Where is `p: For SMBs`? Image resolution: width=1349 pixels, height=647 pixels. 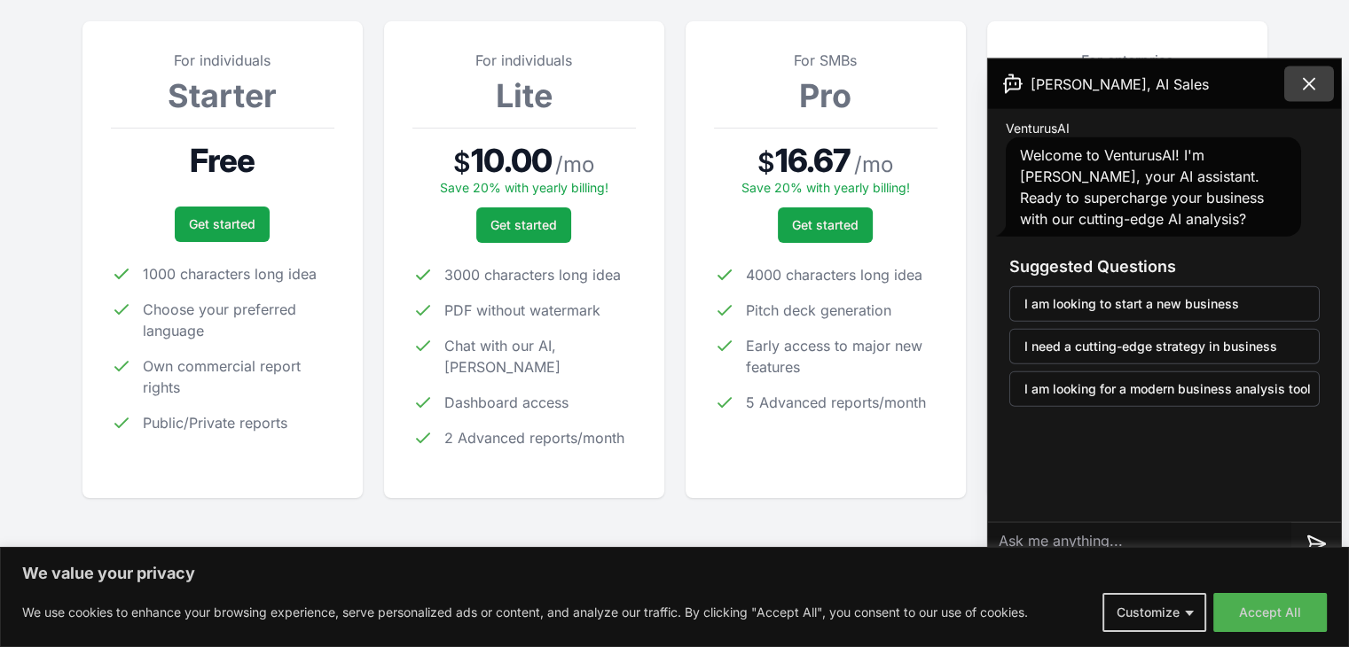
p: For SMBs is located at coordinates (826, 60).